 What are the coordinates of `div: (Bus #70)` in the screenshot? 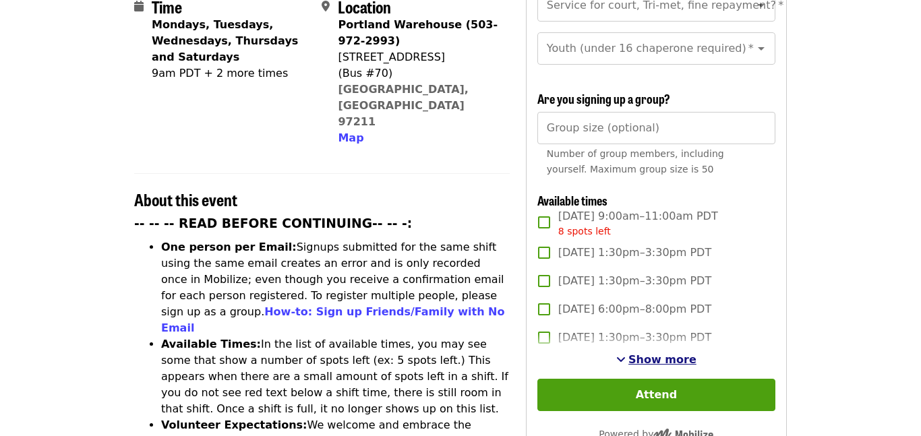 It's located at (418, 74).